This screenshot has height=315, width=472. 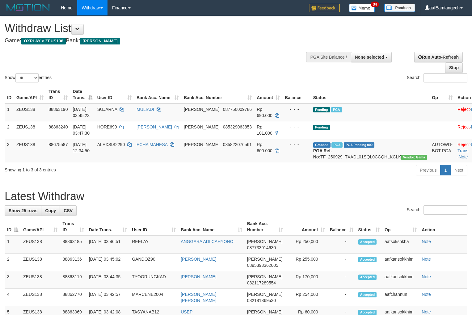 I want to click on span: Copy 085329063853 to clipboard, so click(x=237, y=127).